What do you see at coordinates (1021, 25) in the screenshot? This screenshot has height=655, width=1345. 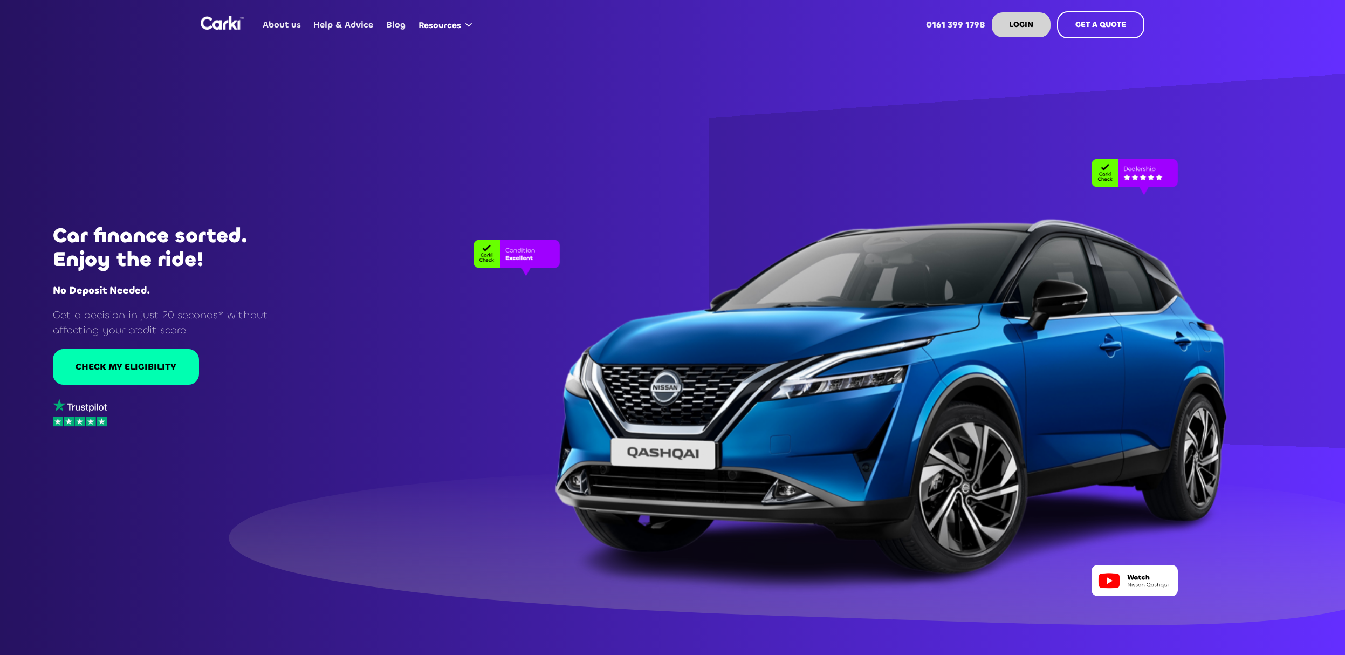 I see `a: LOGIN` at bounding box center [1021, 25].